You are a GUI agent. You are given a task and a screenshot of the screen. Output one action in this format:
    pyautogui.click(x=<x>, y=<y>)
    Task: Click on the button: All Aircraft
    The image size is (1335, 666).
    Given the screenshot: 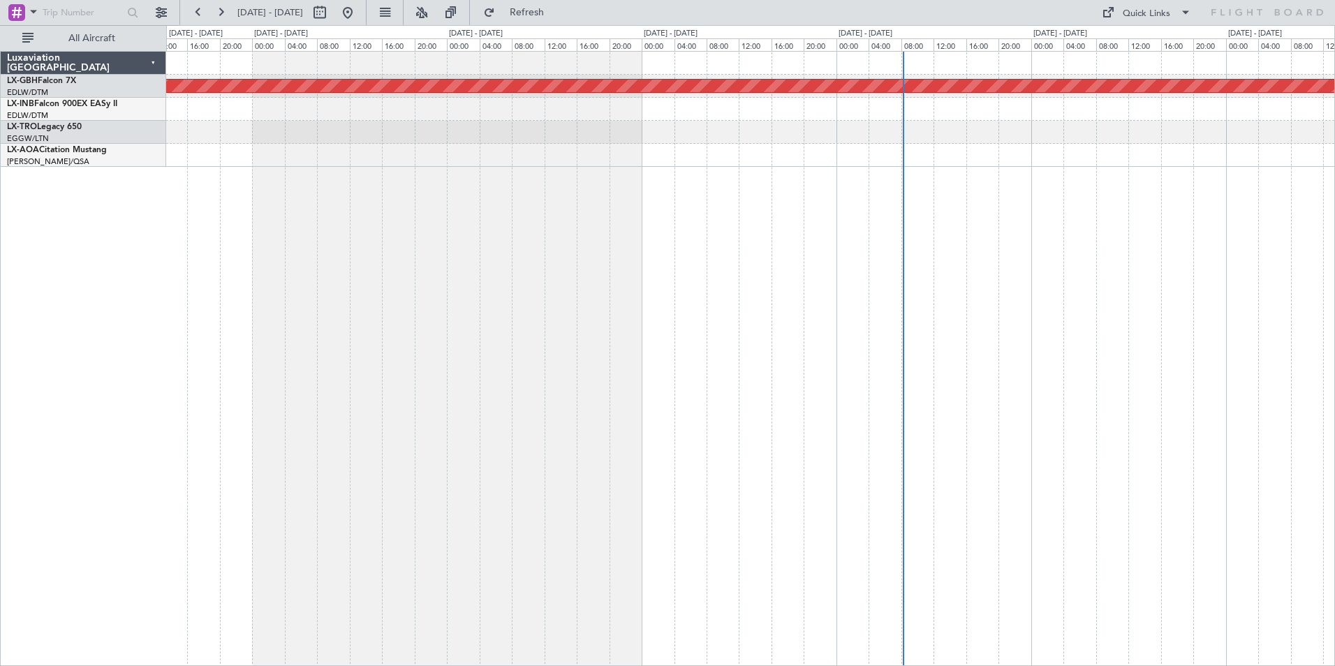 What is the action you would take?
    pyautogui.click(x=83, y=38)
    